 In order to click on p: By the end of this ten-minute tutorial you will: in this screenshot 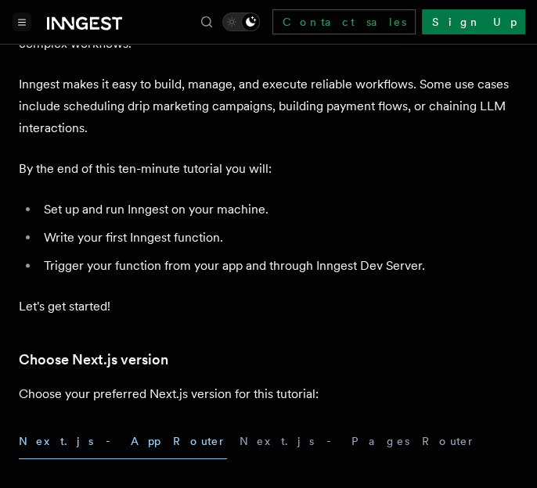, I will do `click(268, 169)`.